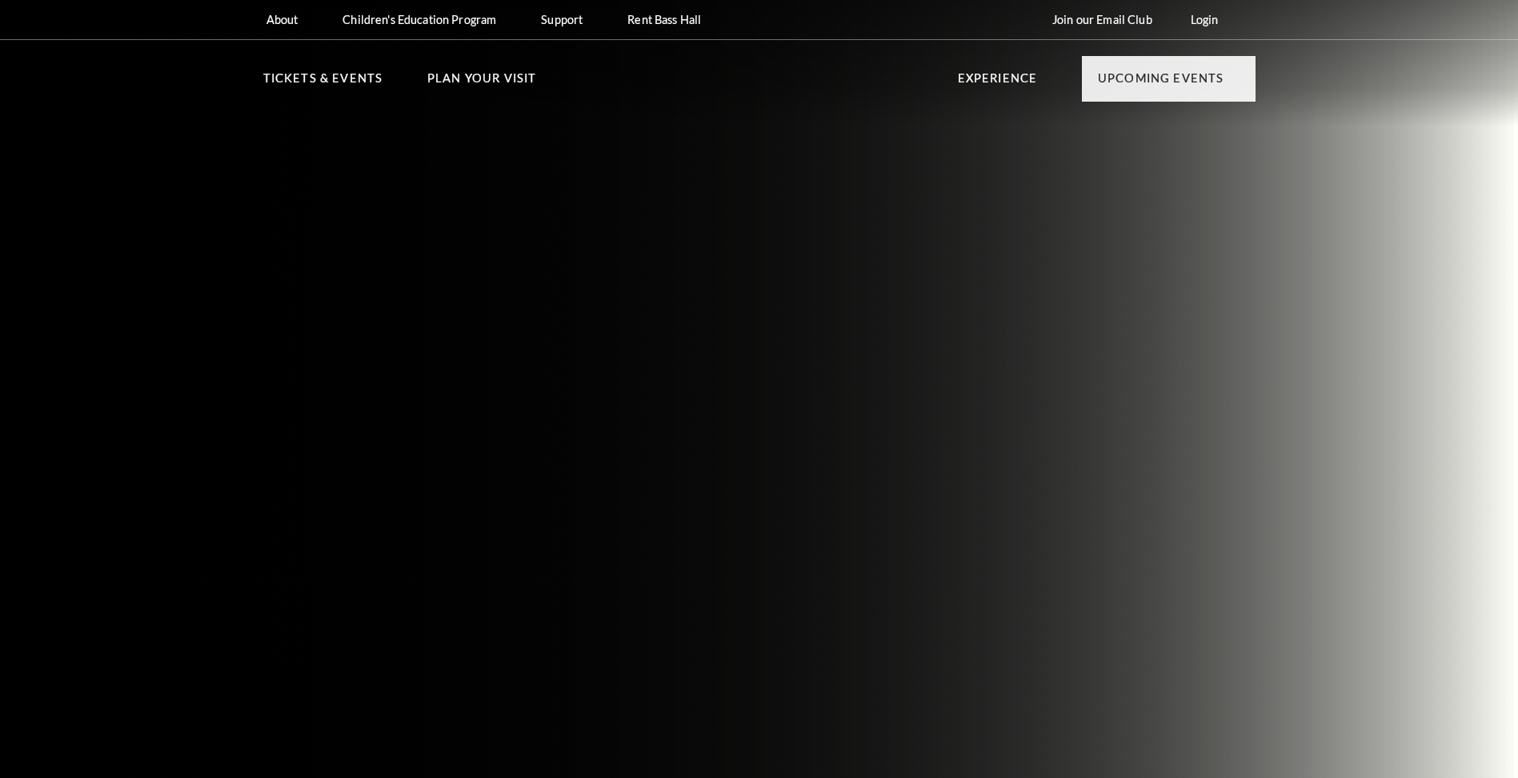  I want to click on p: Upcoming Events, so click(1161, 83).